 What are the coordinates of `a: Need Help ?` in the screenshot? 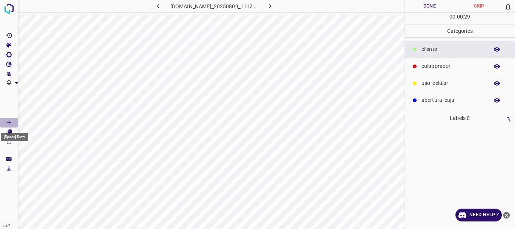 It's located at (479, 215).